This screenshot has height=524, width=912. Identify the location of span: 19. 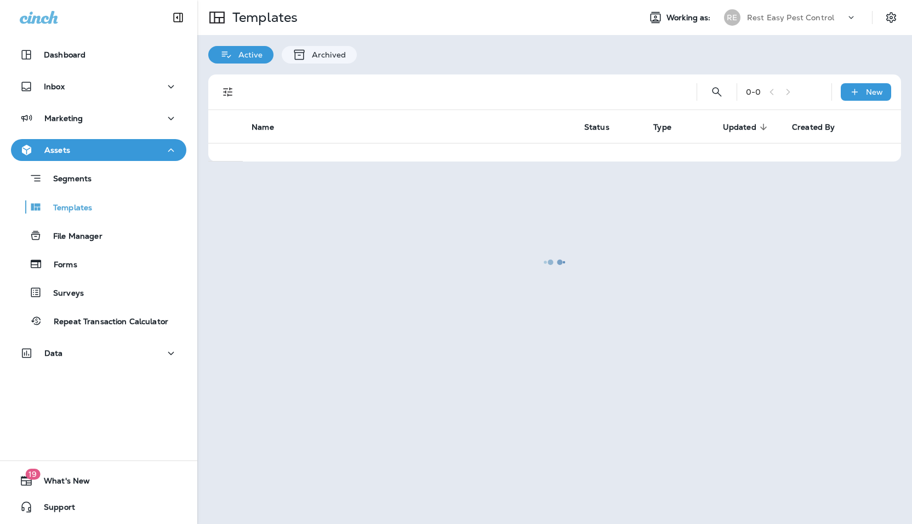
(32, 474).